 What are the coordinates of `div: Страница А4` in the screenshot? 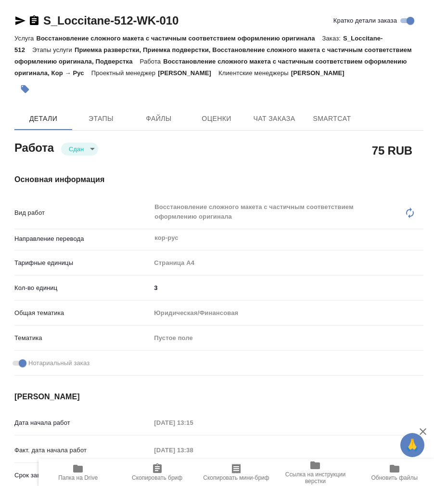 It's located at (287, 263).